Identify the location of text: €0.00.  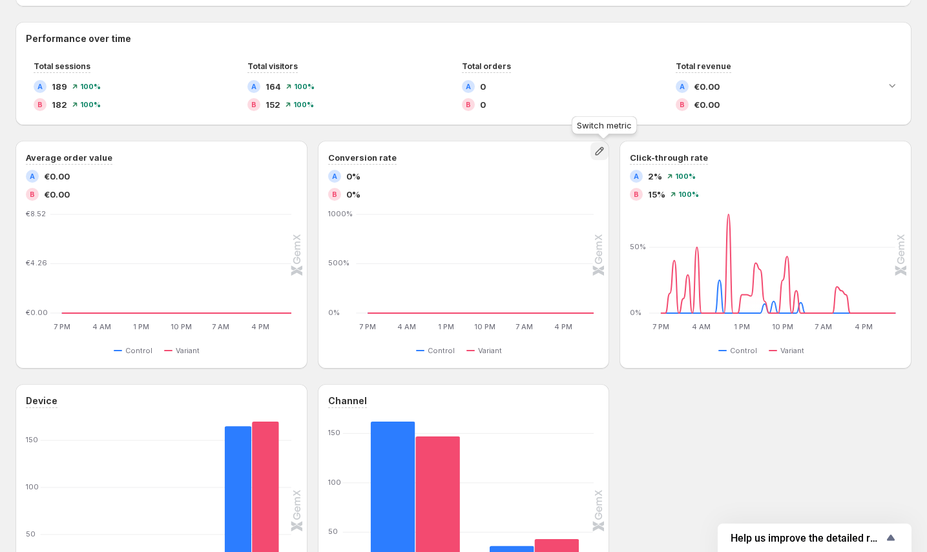
(37, 313).